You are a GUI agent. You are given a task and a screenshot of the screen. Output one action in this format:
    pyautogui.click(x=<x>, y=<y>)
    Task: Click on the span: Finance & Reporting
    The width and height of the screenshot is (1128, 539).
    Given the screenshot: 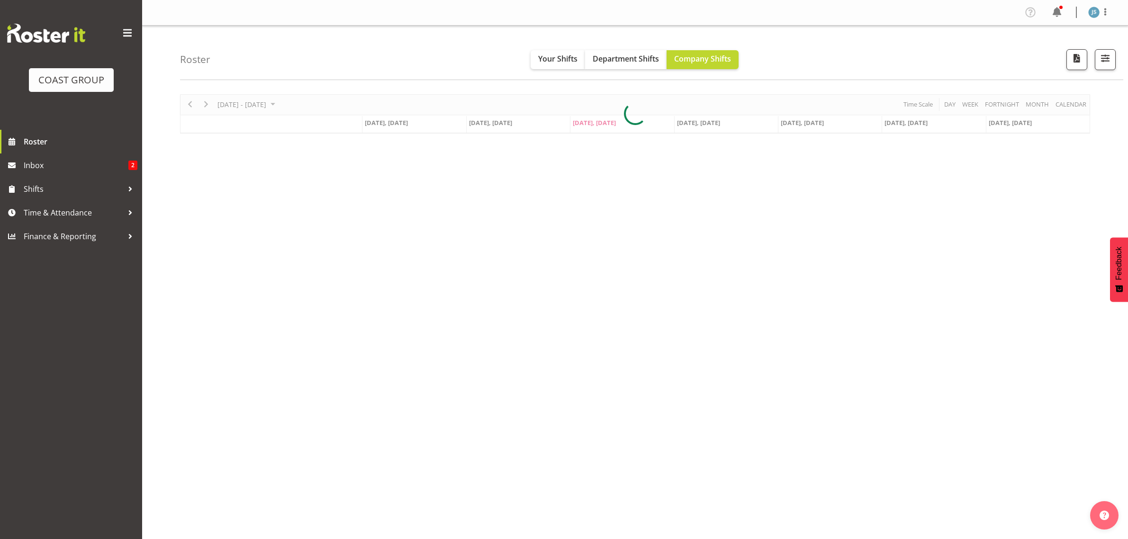 What is the action you would take?
    pyautogui.click(x=73, y=236)
    